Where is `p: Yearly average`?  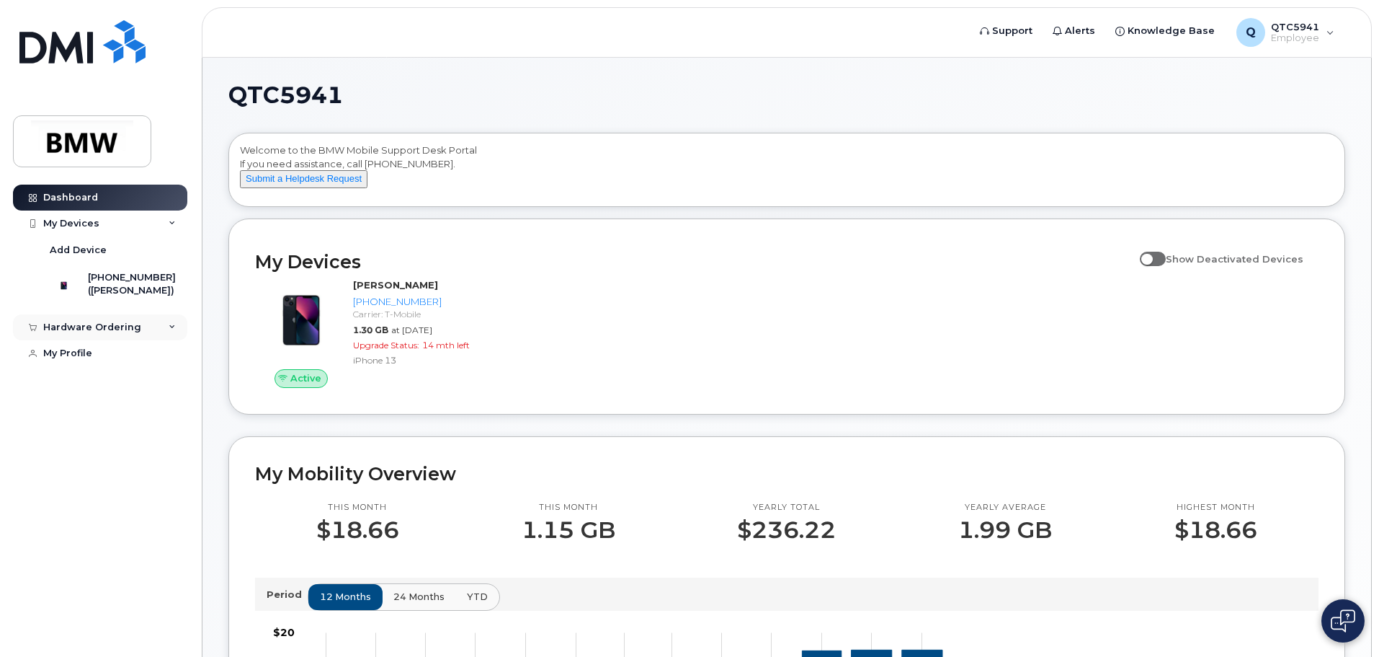
p: Yearly average is located at coordinates (1005, 507).